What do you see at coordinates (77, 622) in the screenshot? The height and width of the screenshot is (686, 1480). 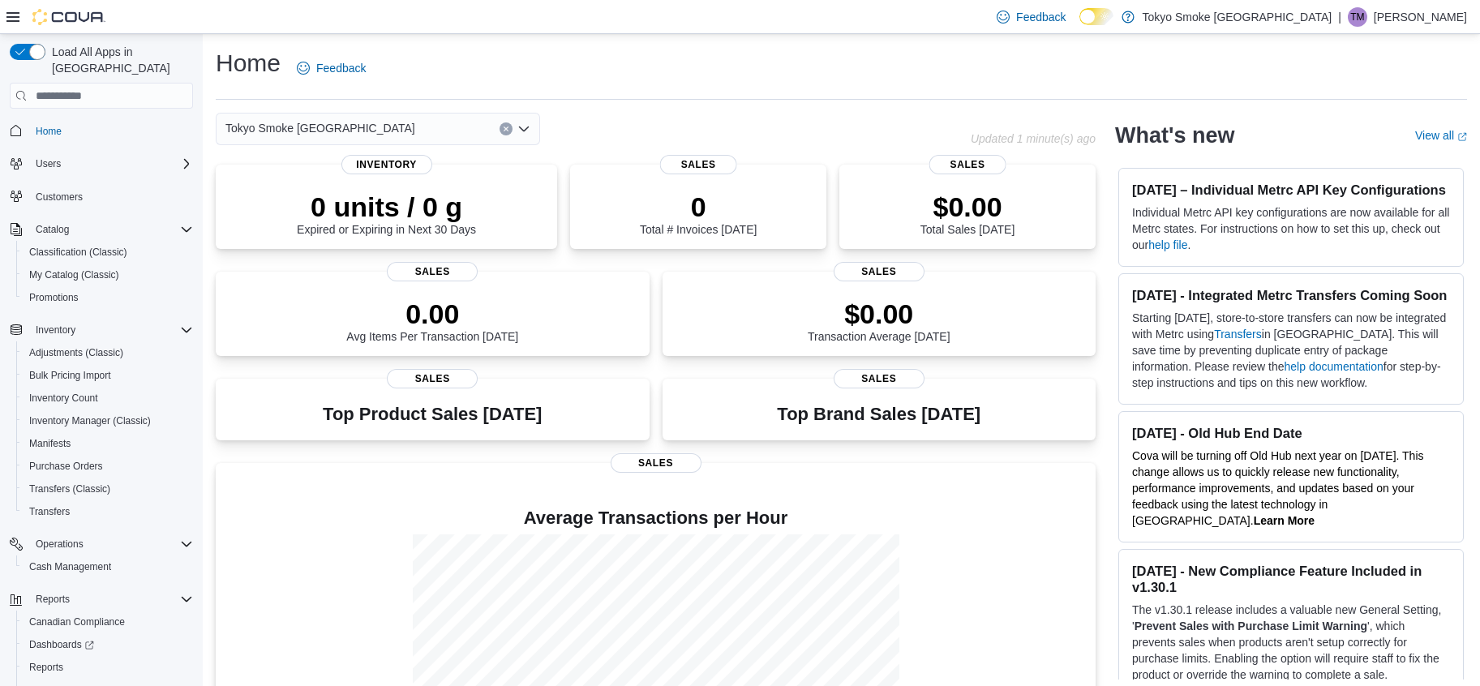 I see `a: Canadian Compliance` at bounding box center [77, 622].